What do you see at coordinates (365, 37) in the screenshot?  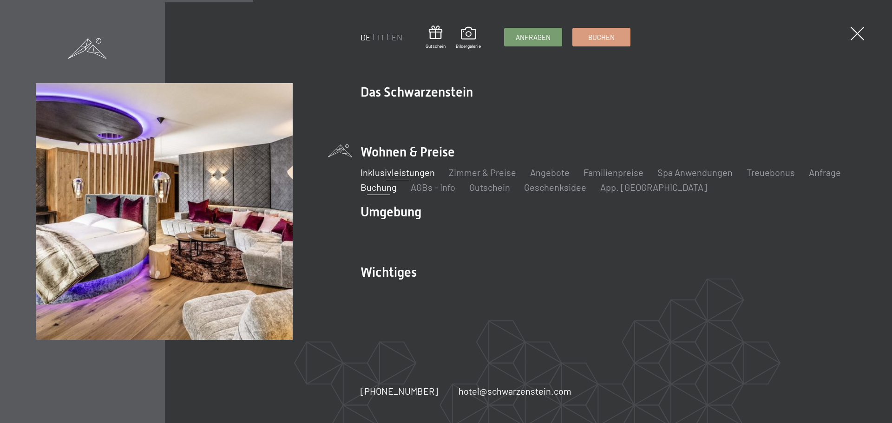 I see `a: DE` at bounding box center [365, 37].